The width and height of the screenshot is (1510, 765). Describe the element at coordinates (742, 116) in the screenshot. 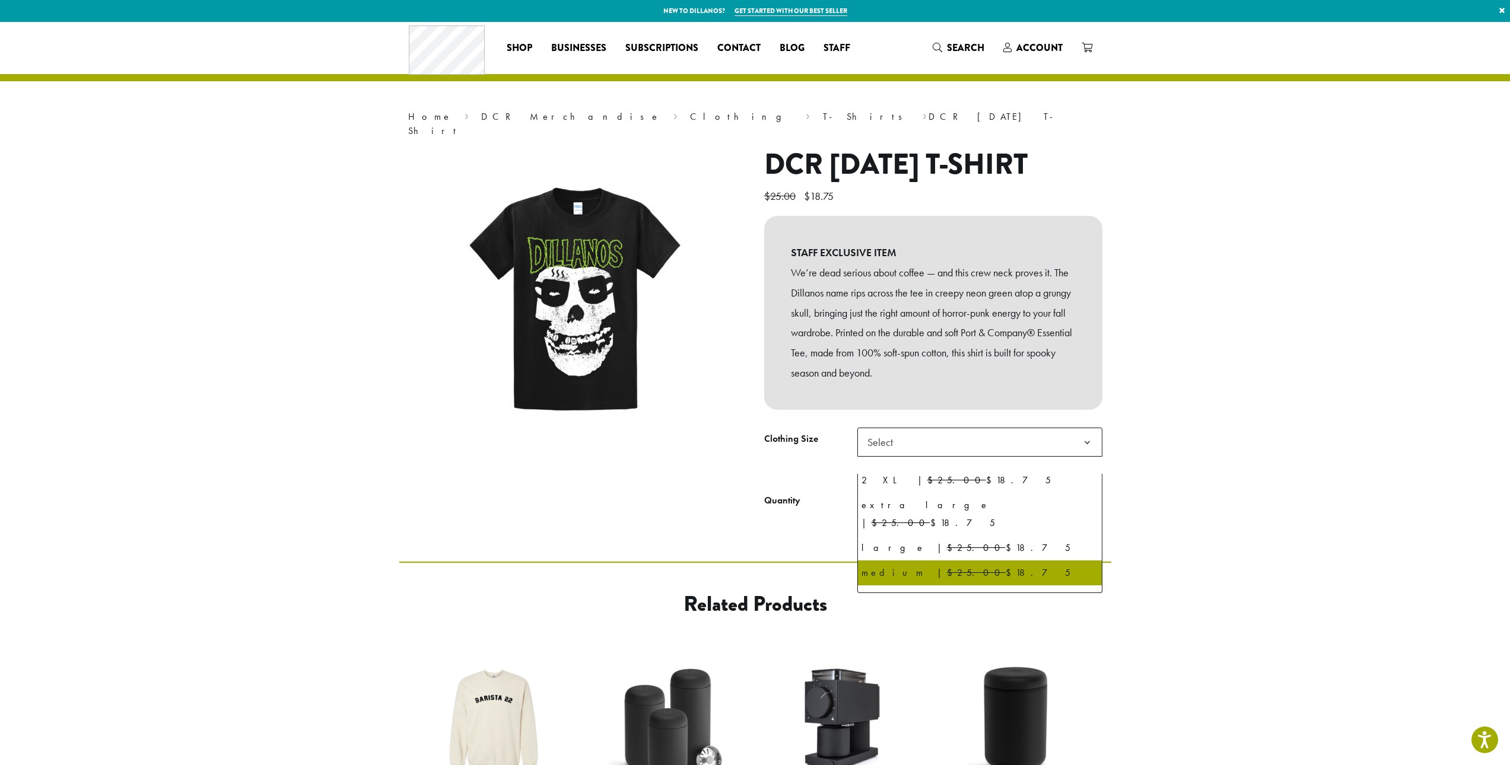

I see `a: Clothing` at that location.